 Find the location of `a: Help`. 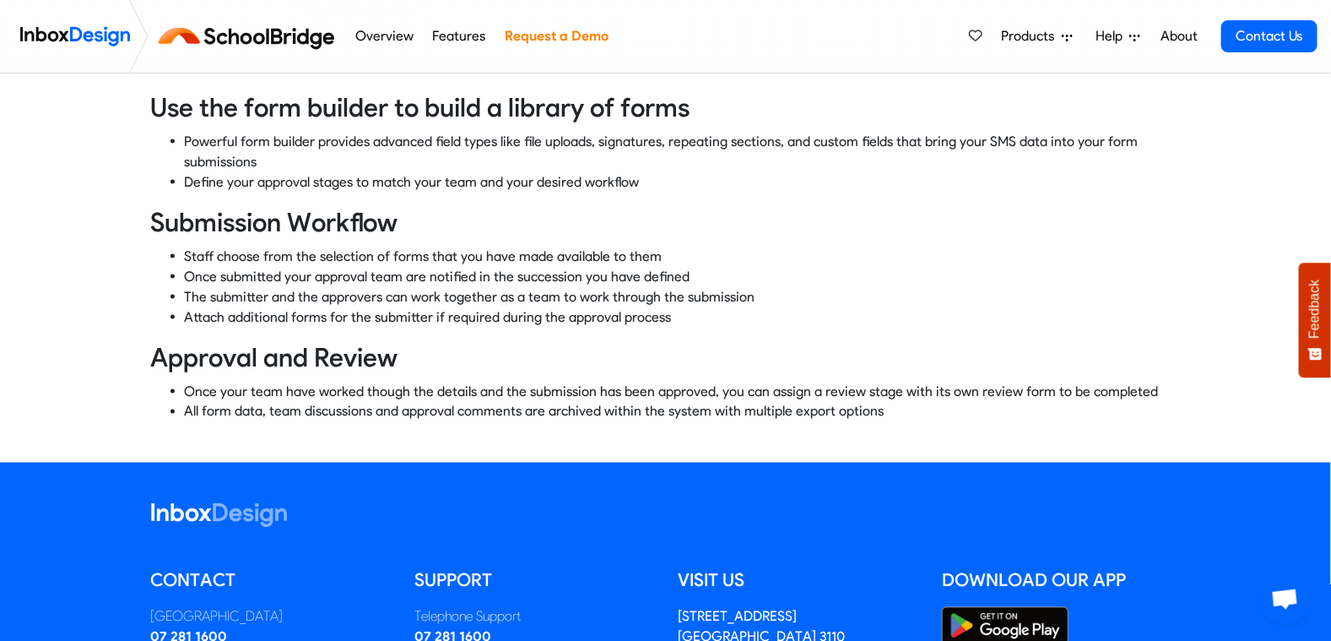

a: Help is located at coordinates (1118, 36).